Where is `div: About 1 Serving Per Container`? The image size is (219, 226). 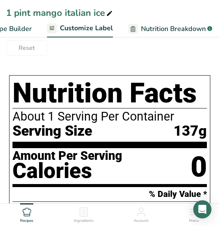 div: About 1 Serving Per Container is located at coordinates (109, 116).